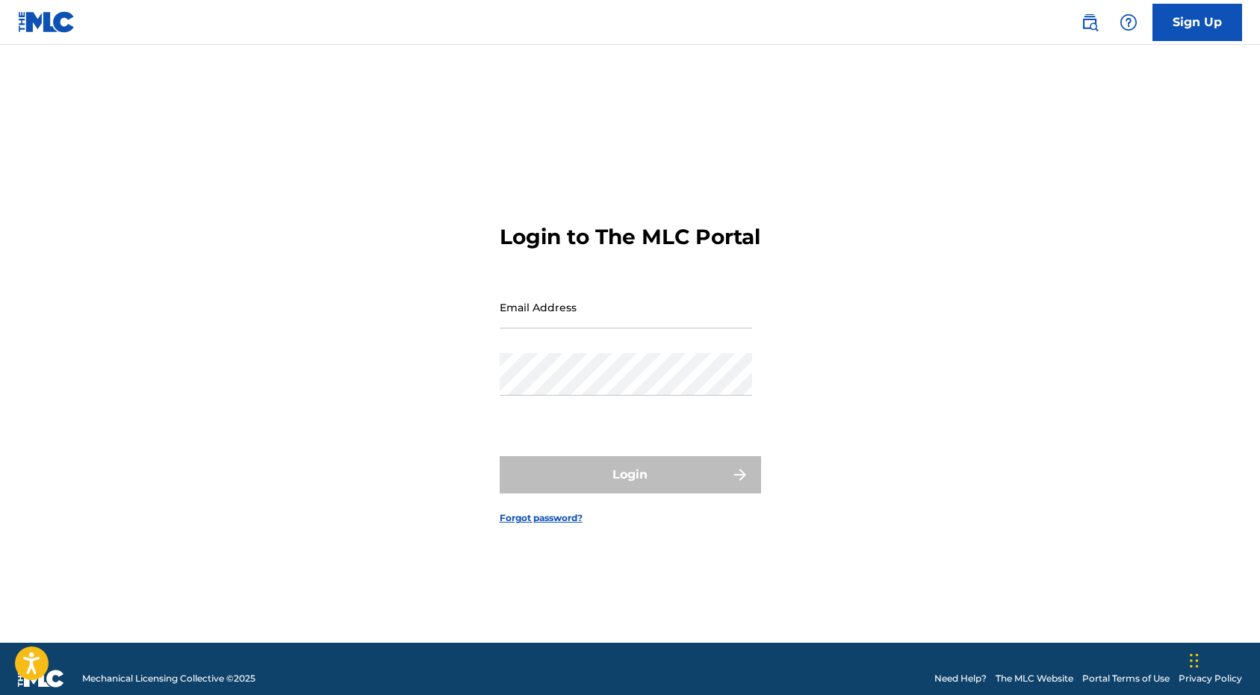 The height and width of the screenshot is (695, 1260). Describe the element at coordinates (1222, 659) in the screenshot. I see `div: Chat Widget` at that location.